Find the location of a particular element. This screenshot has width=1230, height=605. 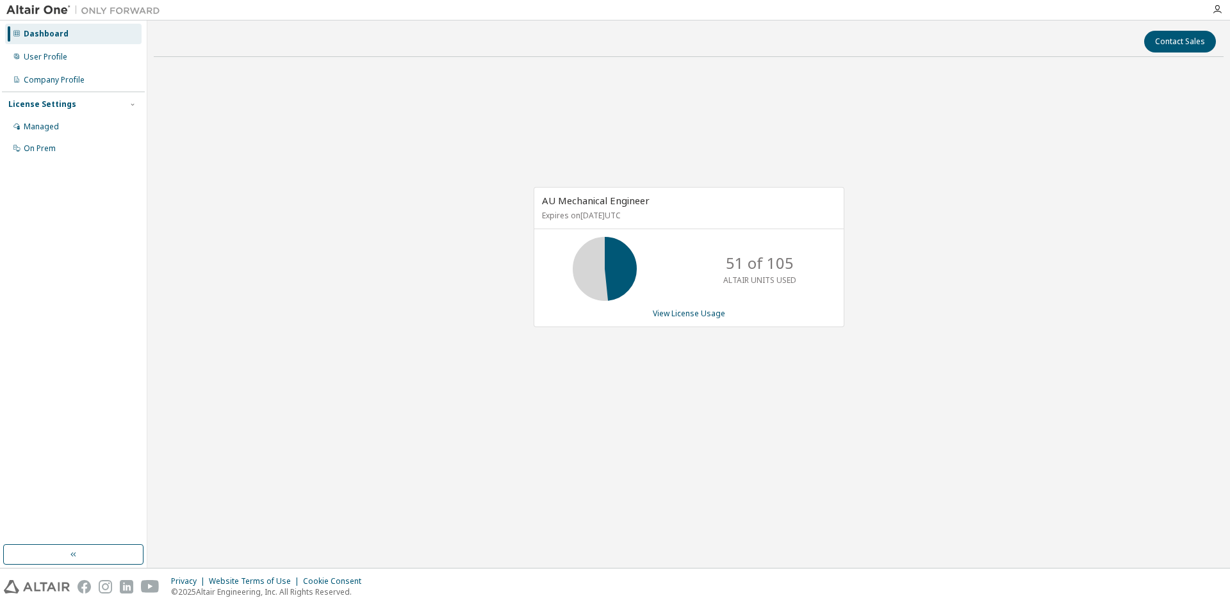

div: Cookie Consent is located at coordinates (336, 582).